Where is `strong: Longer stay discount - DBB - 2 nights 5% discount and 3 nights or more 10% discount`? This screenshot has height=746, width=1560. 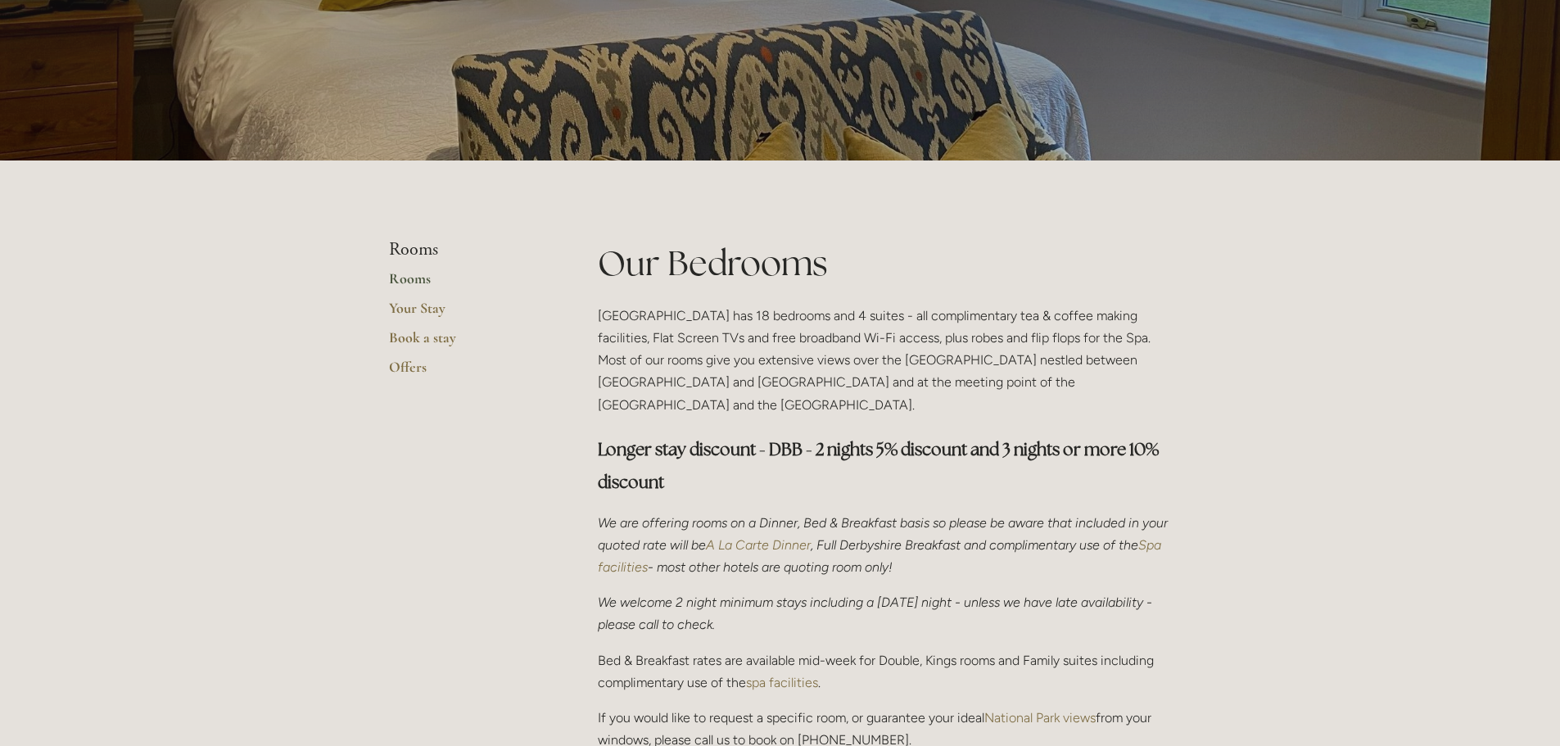
strong: Longer stay discount - DBB - 2 nights 5% discount and 3 nights or more 10% discount is located at coordinates (879, 465).